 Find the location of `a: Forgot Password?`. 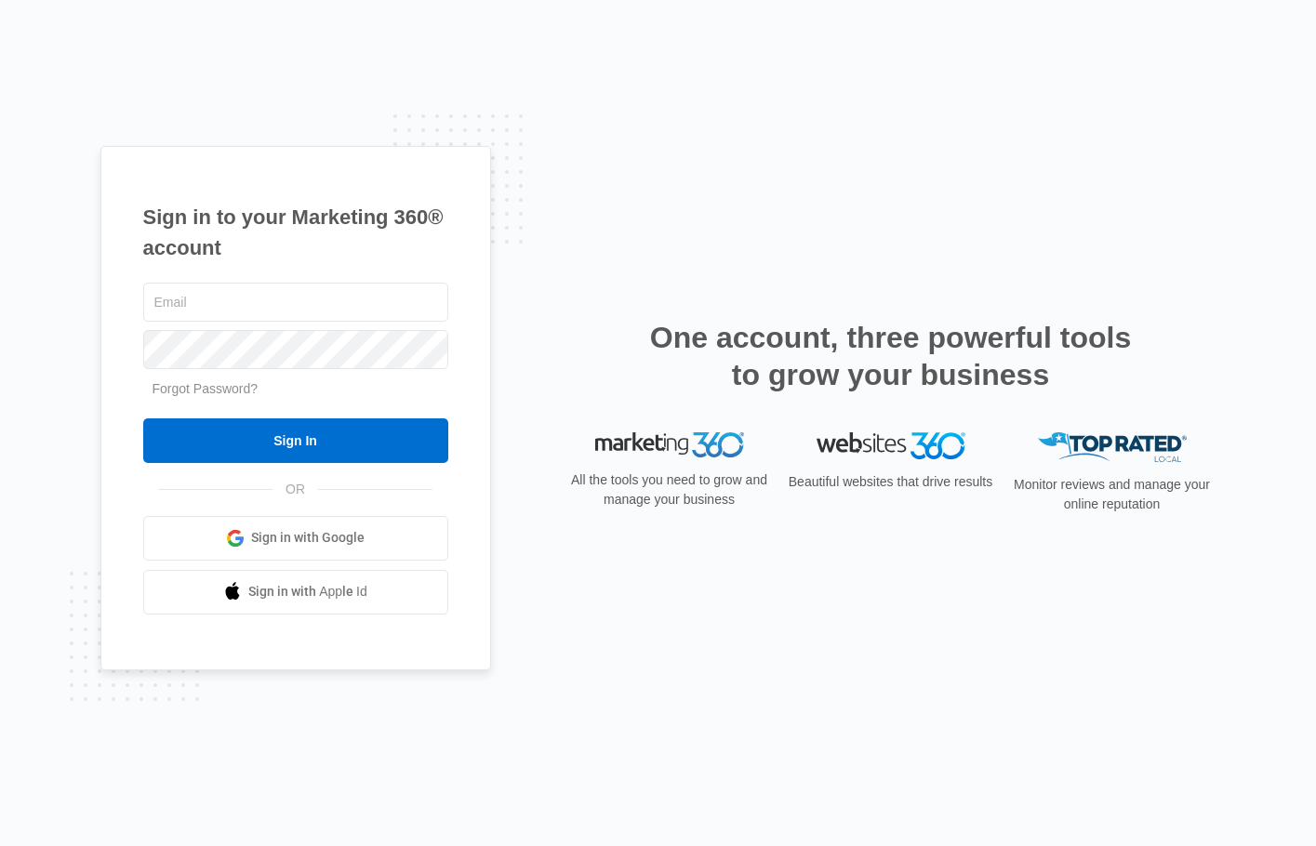

a: Forgot Password? is located at coordinates (206, 389).